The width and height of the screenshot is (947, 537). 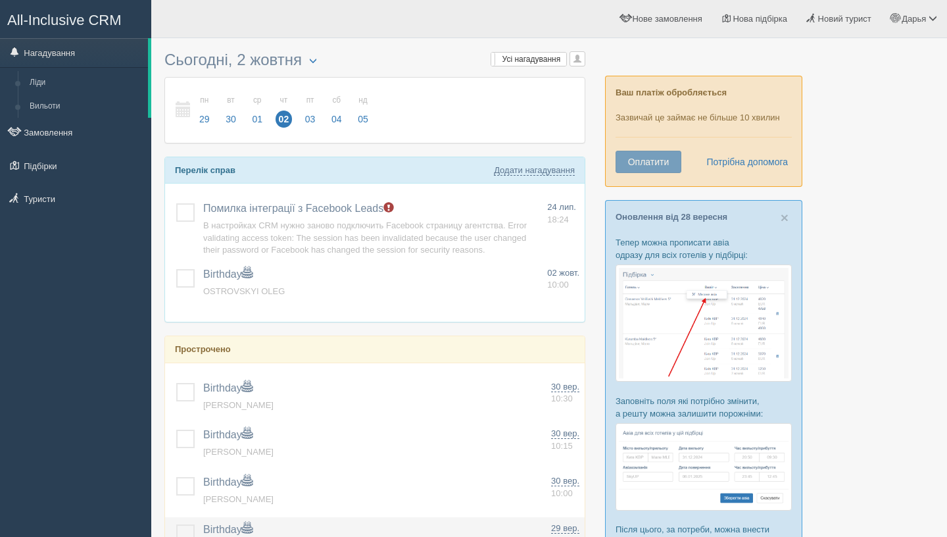 What do you see at coordinates (704, 249) in the screenshot?
I see `p: Тепер можна прописати авіа одразу для всіх готелів у підбірці:` at bounding box center [704, 249].